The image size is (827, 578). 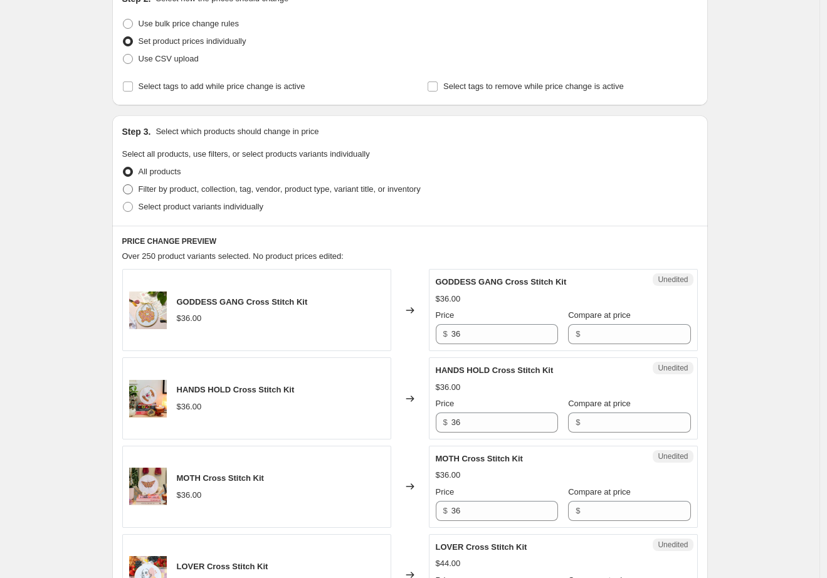 I want to click on span: All products, so click(x=160, y=171).